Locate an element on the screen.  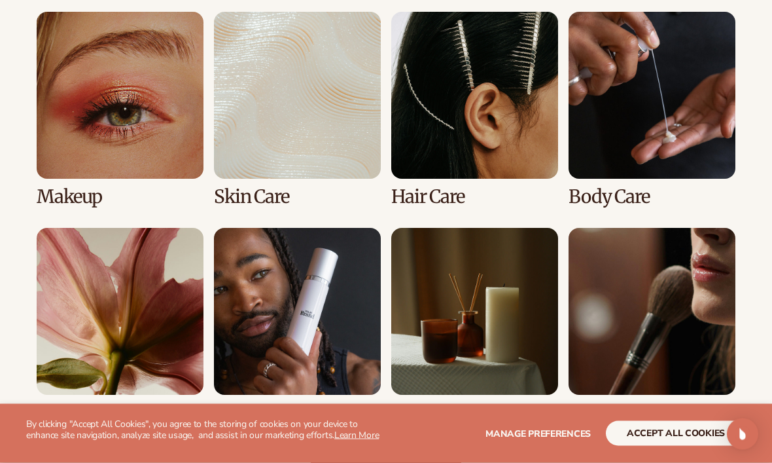
div: 8 / 8 is located at coordinates (652, 326).